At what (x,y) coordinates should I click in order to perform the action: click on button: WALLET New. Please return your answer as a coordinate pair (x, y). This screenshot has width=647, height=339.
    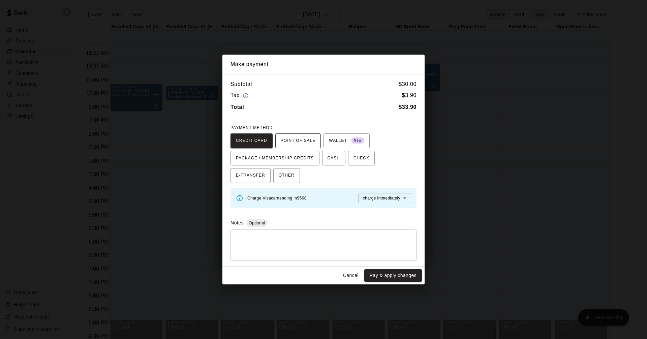
    Looking at the image, I should click on (346, 141).